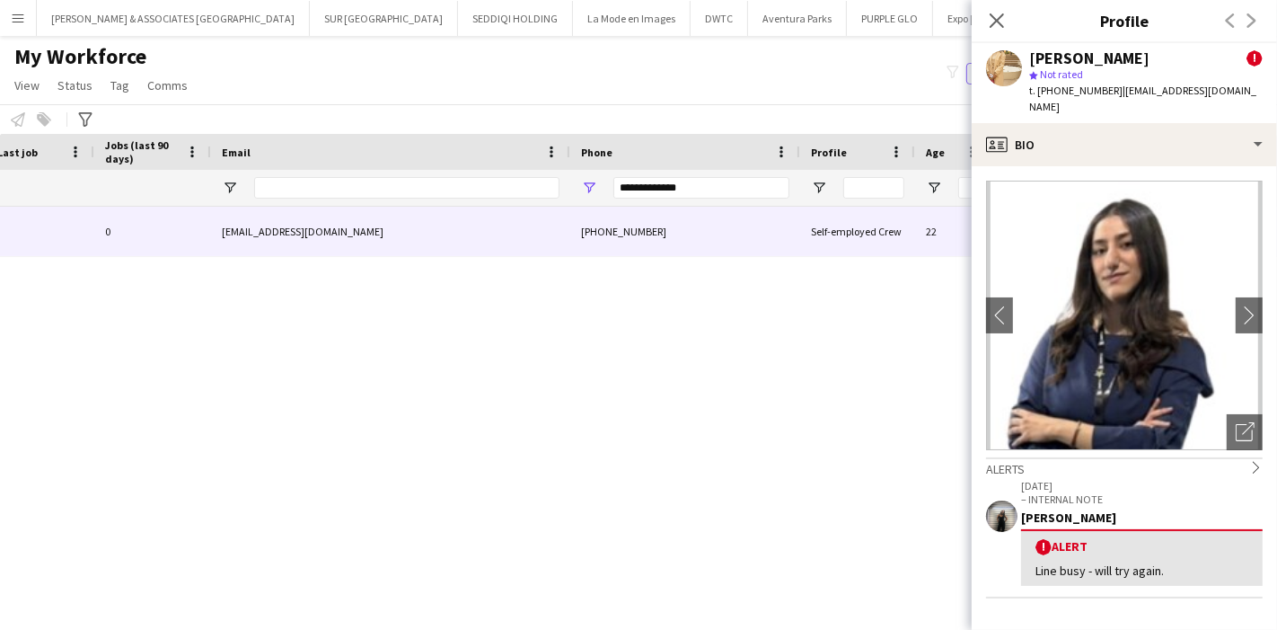  Describe the element at coordinates (969, 188) in the screenshot. I see `input: Age Filter Input` at that location.